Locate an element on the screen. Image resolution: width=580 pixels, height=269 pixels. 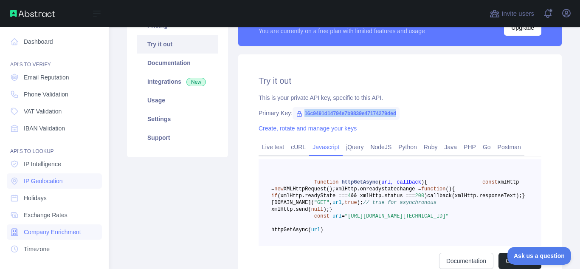
a: Dashboard is located at coordinates (54, 42).